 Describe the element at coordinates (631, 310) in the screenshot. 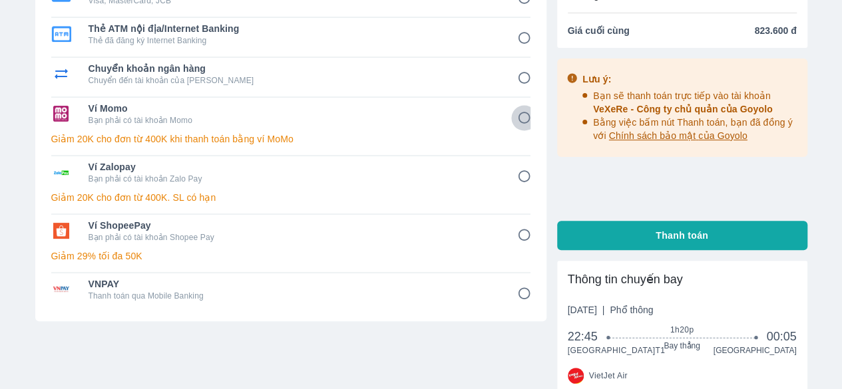

I see `span: Phổ thông` at that location.